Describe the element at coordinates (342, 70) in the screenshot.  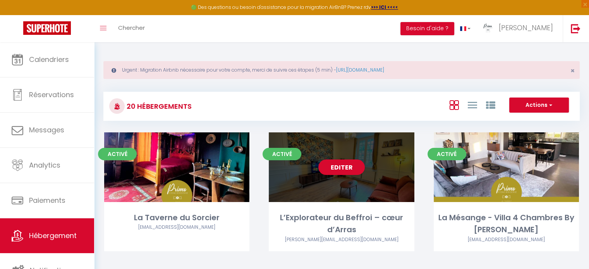
I see `div: Urgent : Migration Airbnb nécessaire pour votre compte, merci de suivre ces étapes (5 min) -` at that location.